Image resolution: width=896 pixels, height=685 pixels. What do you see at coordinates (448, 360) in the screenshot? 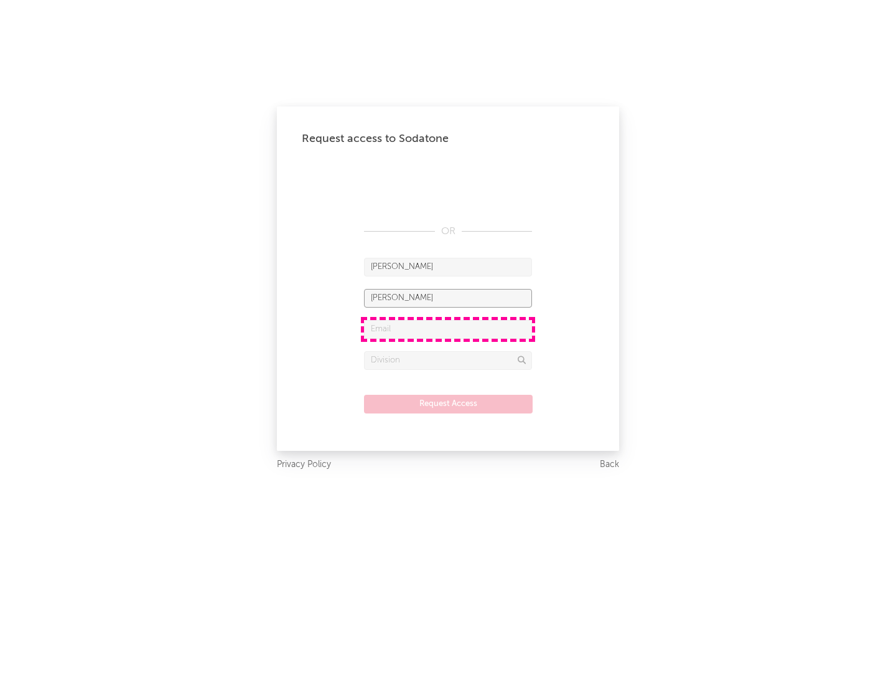
I see `input: Division` at bounding box center [448, 360].